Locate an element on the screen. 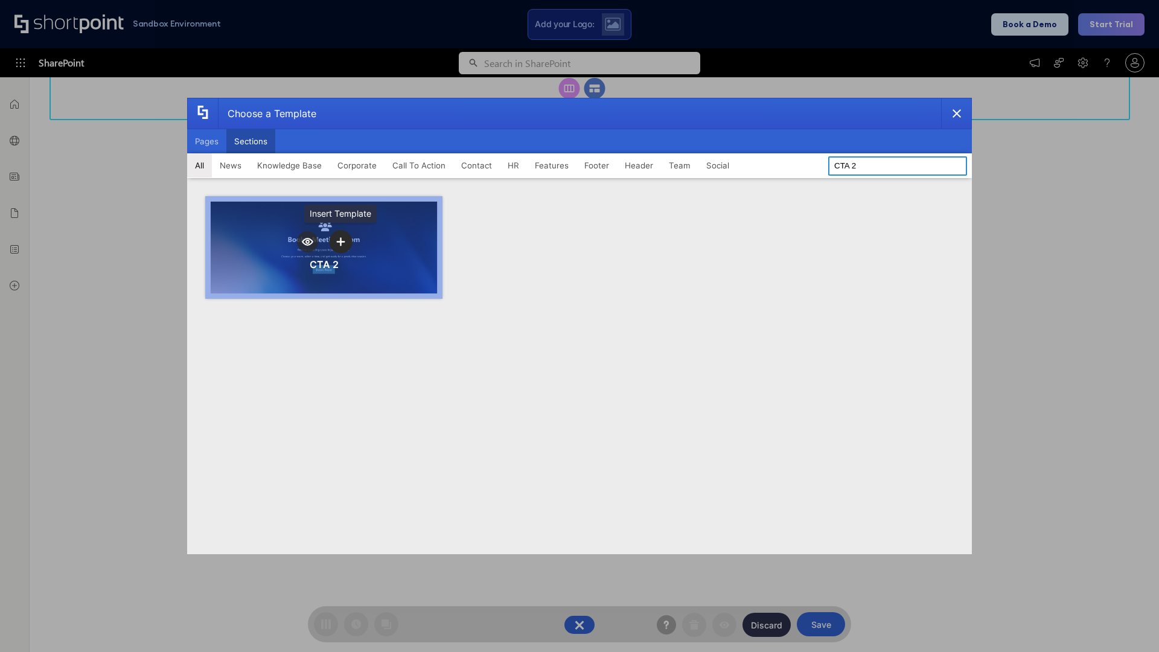 This screenshot has width=1159, height=652. div: Choose a Template is located at coordinates (267, 114).